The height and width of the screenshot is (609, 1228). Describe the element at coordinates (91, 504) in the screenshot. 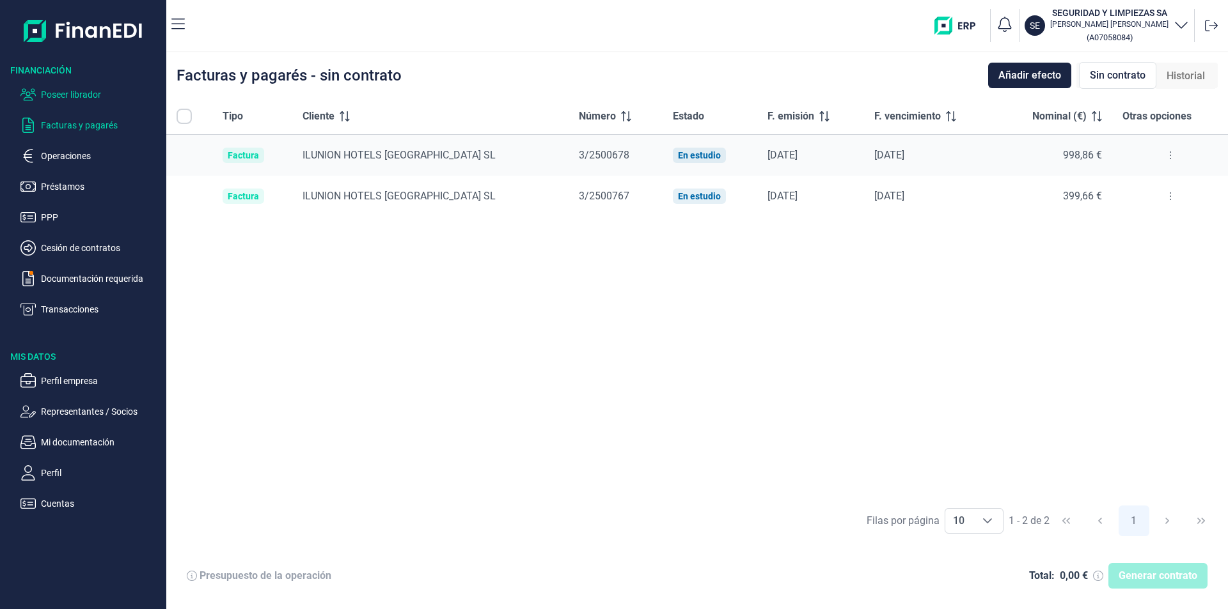

I see `button: Cuentas` at that location.